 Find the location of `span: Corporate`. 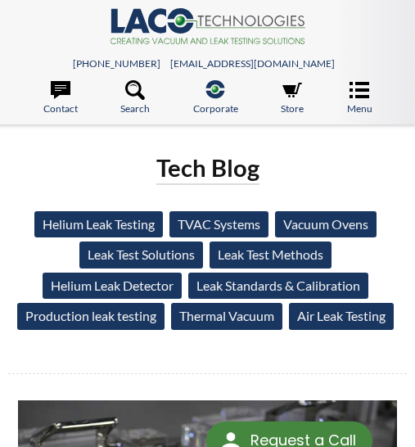

span: Corporate is located at coordinates (215, 108).